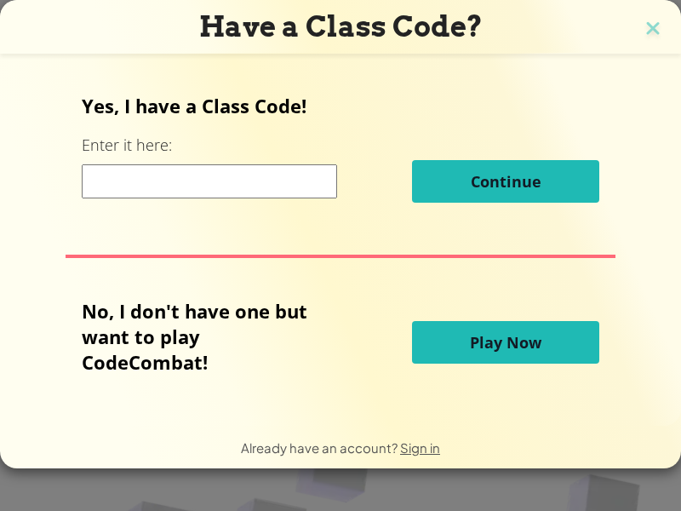  I want to click on span: Play Now, so click(506, 342).